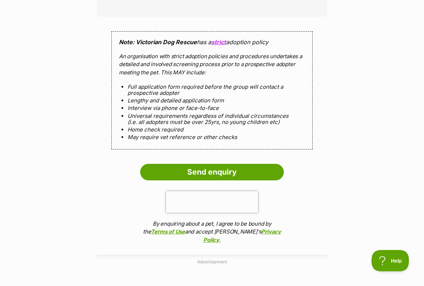  Describe the element at coordinates (212, 101) in the screenshot. I see `li: Lengthy and detailed application form` at that location.